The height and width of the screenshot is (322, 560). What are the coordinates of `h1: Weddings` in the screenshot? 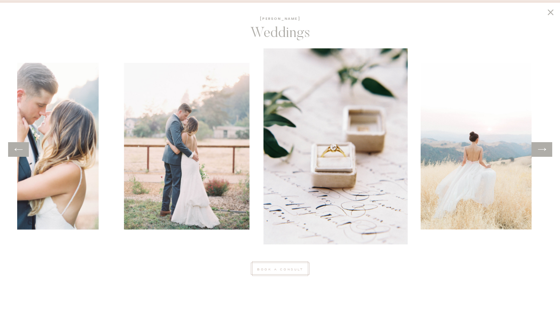 It's located at (280, 35).